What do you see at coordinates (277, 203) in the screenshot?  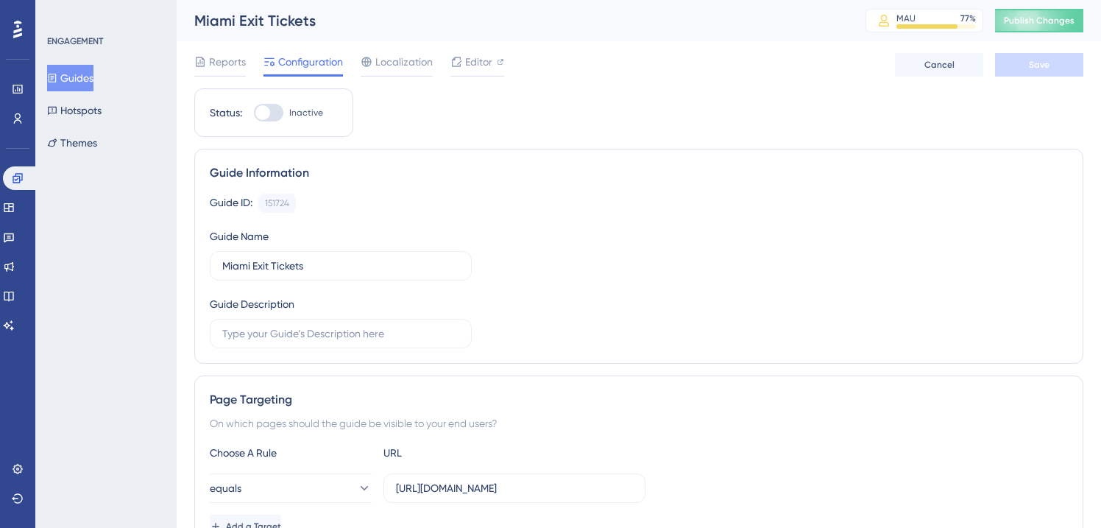 I see `div: 151724` at bounding box center [277, 203].